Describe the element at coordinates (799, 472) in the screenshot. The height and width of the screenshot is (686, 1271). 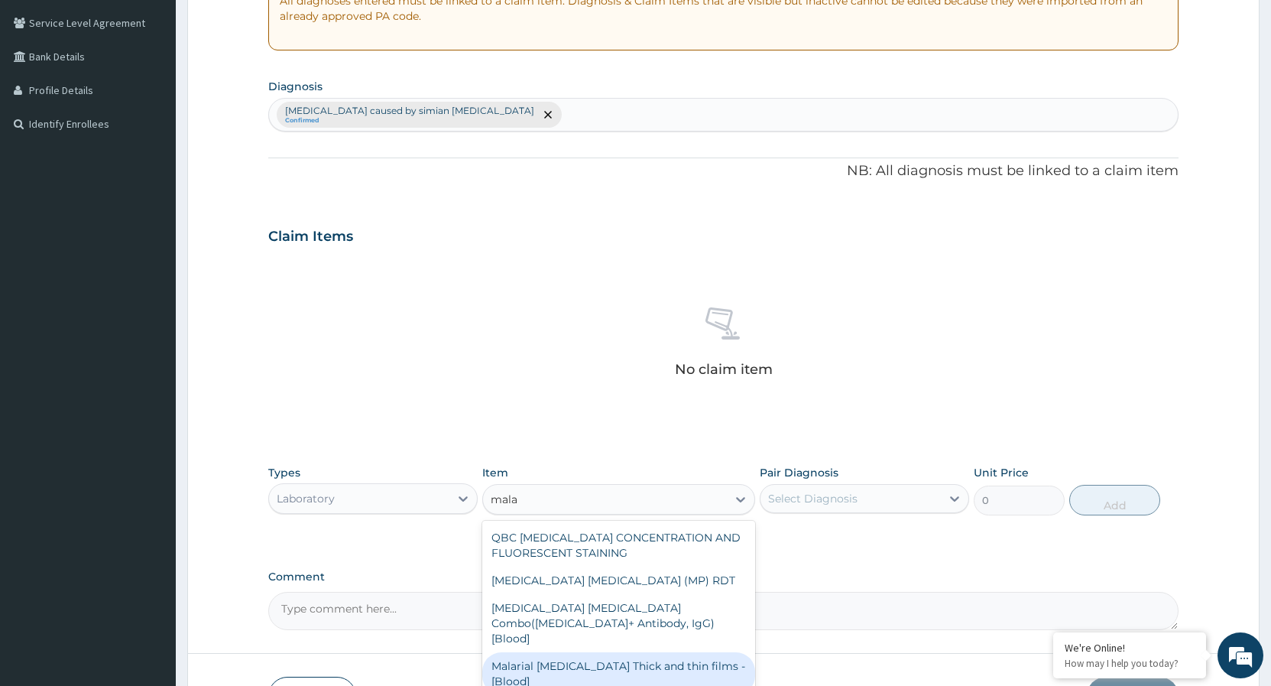
I see `label: Pair Diagnosis` at that location.